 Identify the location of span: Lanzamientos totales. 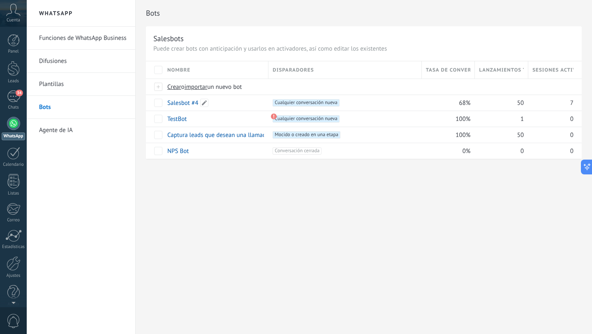
(501, 70).